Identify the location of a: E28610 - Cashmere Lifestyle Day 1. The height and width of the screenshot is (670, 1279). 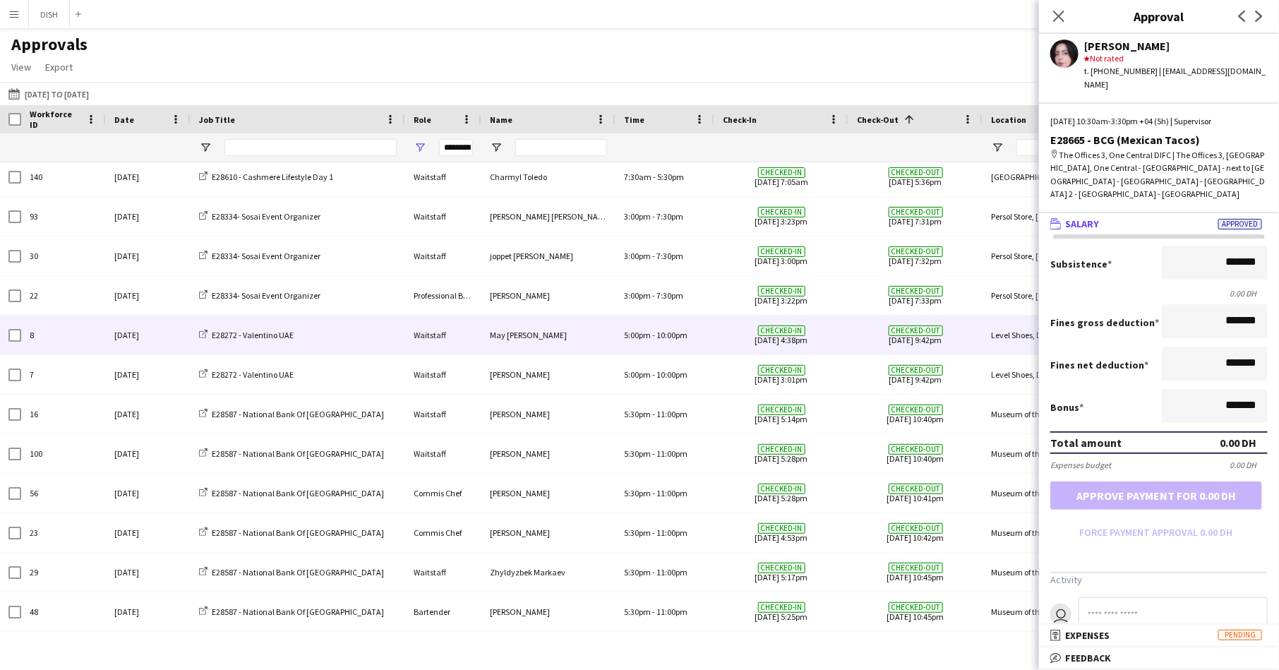
(266, 176).